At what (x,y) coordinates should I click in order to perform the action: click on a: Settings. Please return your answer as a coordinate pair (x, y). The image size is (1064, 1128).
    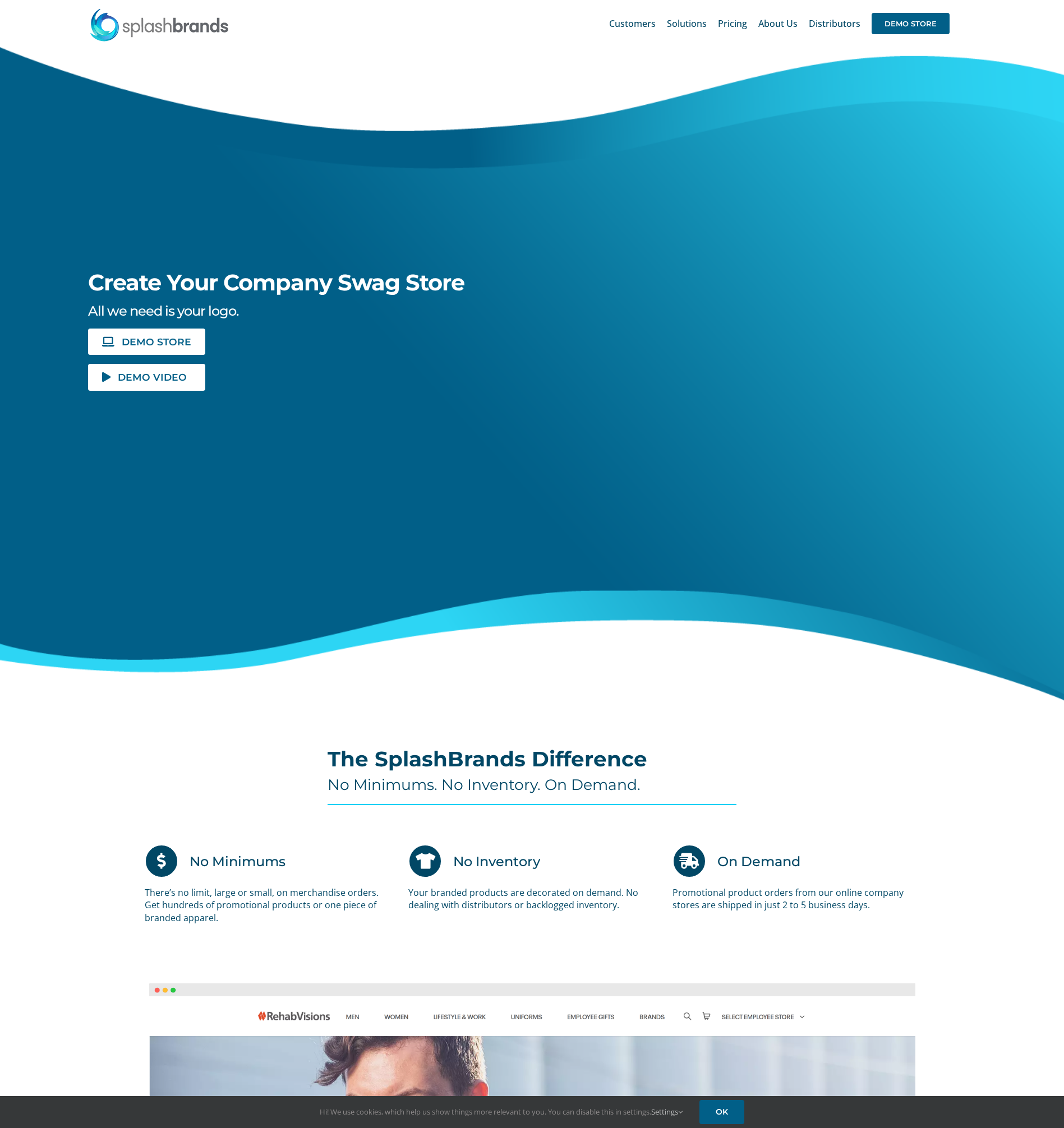
    Looking at the image, I should click on (667, 1112).